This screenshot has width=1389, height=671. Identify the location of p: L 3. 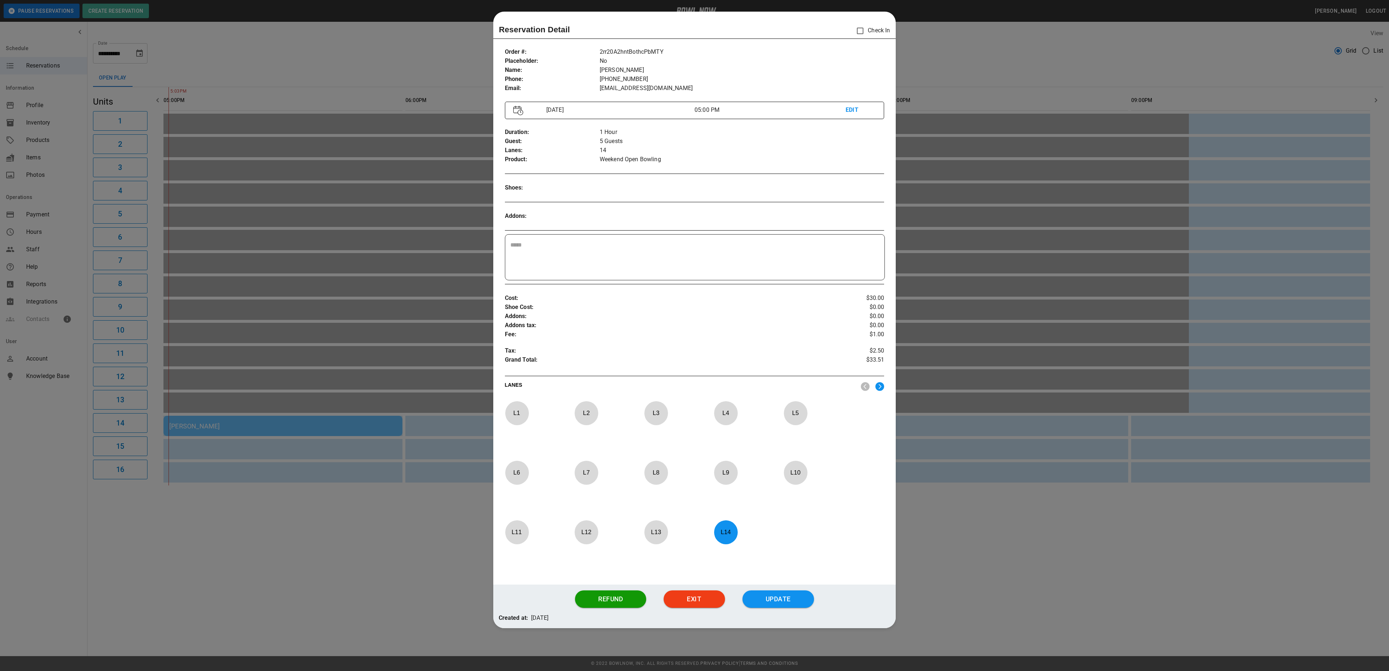
(656, 413).